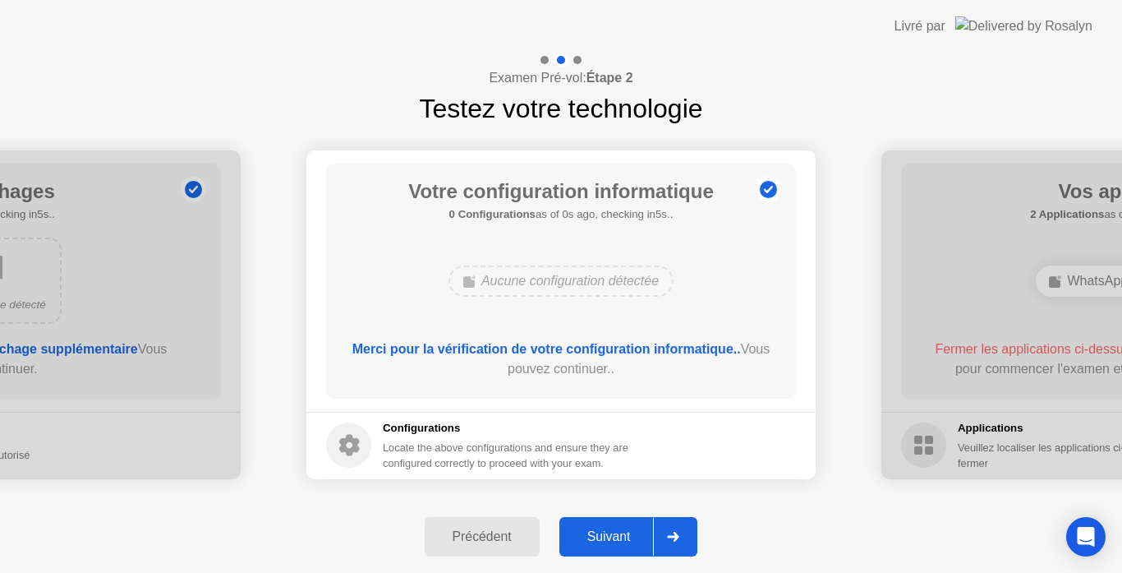 The width and height of the screenshot is (1122, 573). What do you see at coordinates (1086, 536) in the screenshot?
I see `div: Open Intercom Messenger` at bounding box center [1086, 536].